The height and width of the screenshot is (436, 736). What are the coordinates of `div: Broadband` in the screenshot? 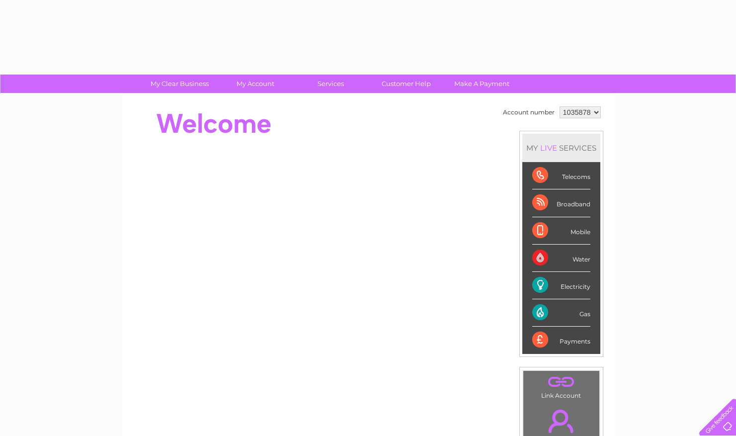 It's located at (561, 203).